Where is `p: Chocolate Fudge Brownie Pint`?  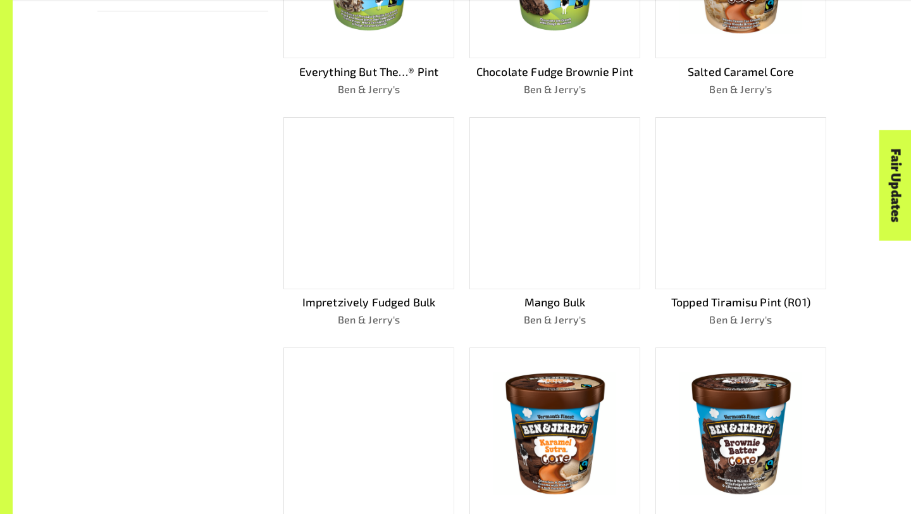 p: Chocolate Fudge Brownie Pint is located at coordinates (555, 71).